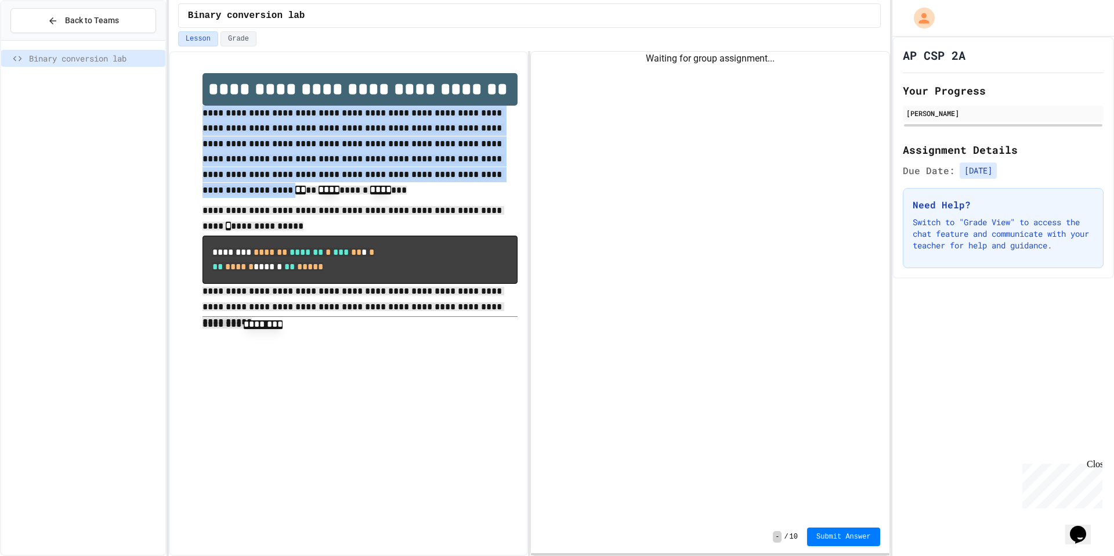 This screenshot has width=1114, height=556. What do you see at coordinates (1003, 205) in the screenshot?
I see `h3: Need Help?` at bounding box center [1003, 205].